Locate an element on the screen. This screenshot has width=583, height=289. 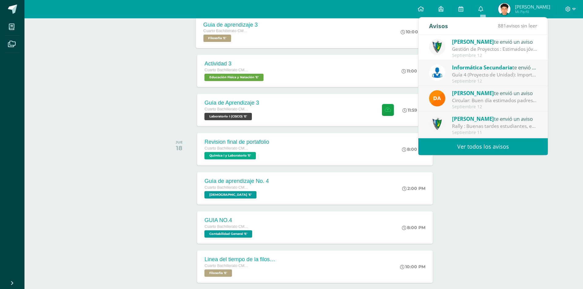
div: Guía de Aprendizaje 3 is located at coordinates (232, 103).